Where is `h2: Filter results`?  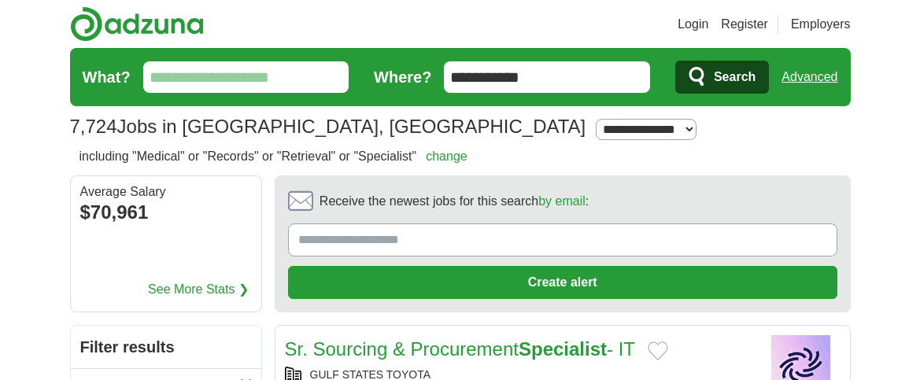
h2: Filter results is located at coordinates (166, 347).